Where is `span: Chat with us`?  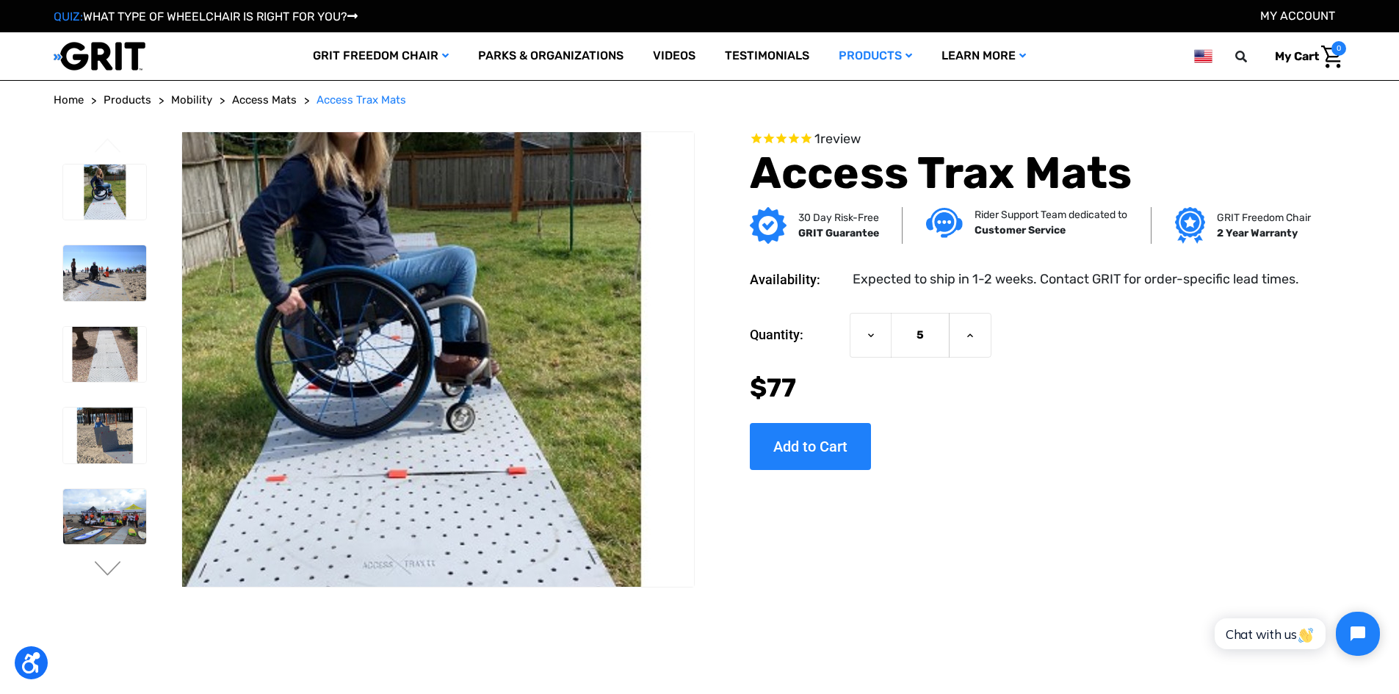 span: Chat with us is located at coordinates (71, 35).